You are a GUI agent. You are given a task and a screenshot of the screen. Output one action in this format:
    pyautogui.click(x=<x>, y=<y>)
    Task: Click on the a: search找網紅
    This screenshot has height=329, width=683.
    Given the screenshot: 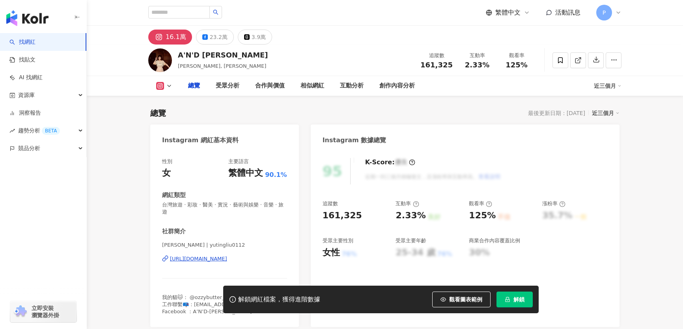 What is the action you would take?
    pyautogui.click(x=22, y=42)
    